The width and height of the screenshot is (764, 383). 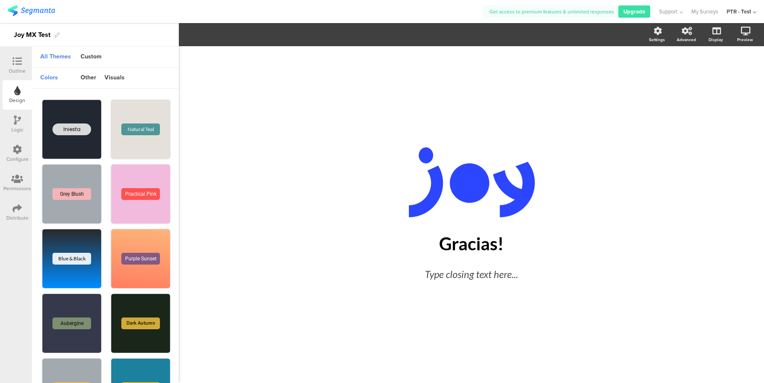 What do you see at coordinates (91, 57) in the screenshot?
I see `div: Custom` at bounding box center [91, 57].